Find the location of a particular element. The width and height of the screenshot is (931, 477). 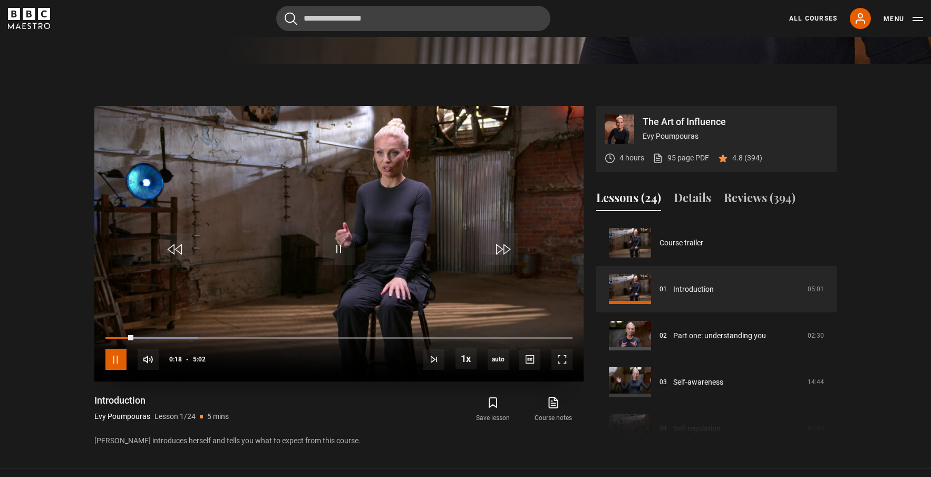

video-js: Video Player is located at coordinates (339, 244).